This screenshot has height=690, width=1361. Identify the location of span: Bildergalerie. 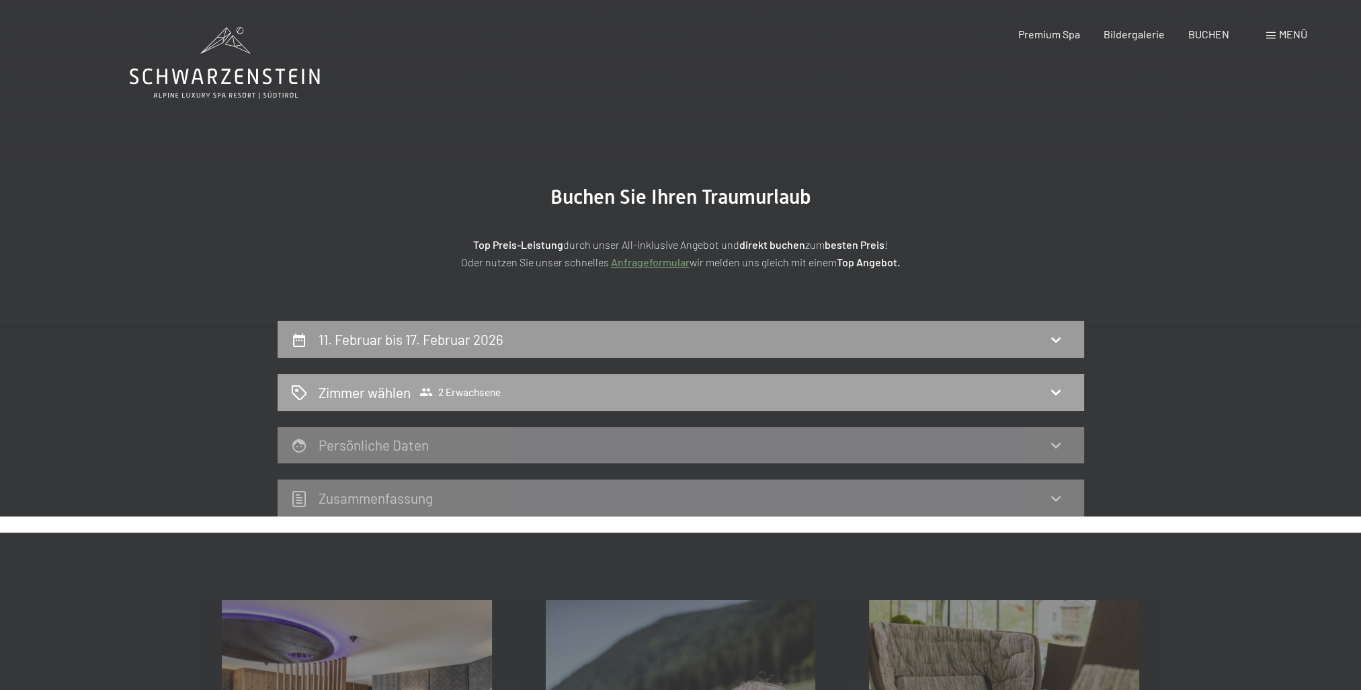
(1134, 34).